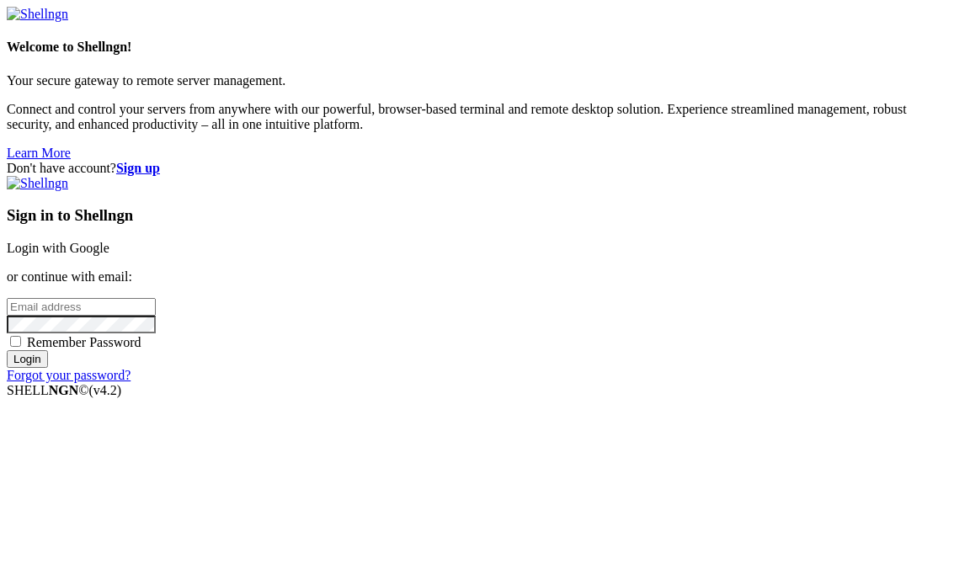 The width and height of the screenshot is (954, 564). I want to click on span: Remember Password, so click(84, 342).